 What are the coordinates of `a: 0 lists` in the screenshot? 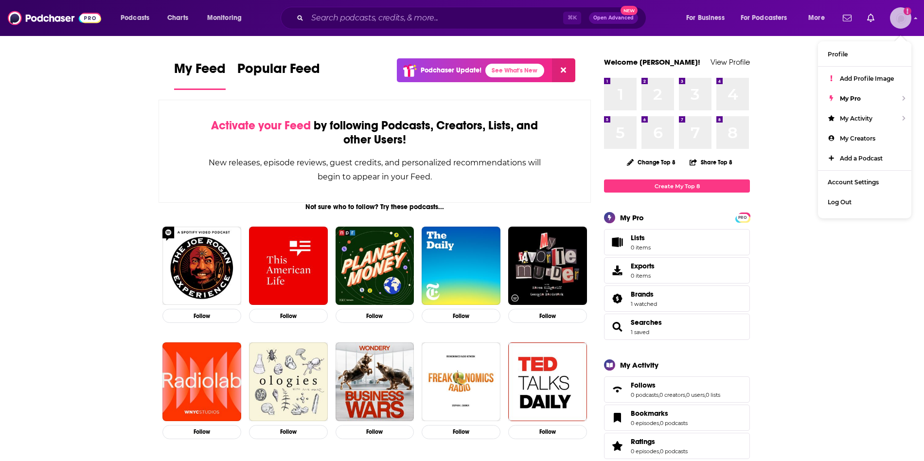 It's located at (713, 395).